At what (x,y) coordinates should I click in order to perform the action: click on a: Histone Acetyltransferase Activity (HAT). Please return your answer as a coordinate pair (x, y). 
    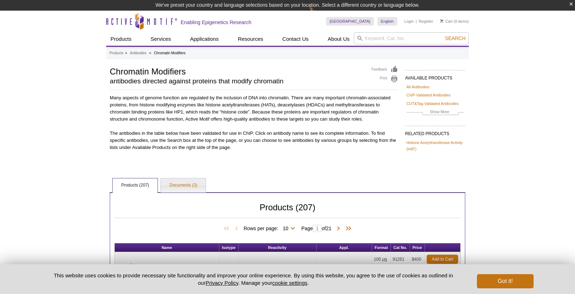
    Looking at the image, I should click on (435, 146).